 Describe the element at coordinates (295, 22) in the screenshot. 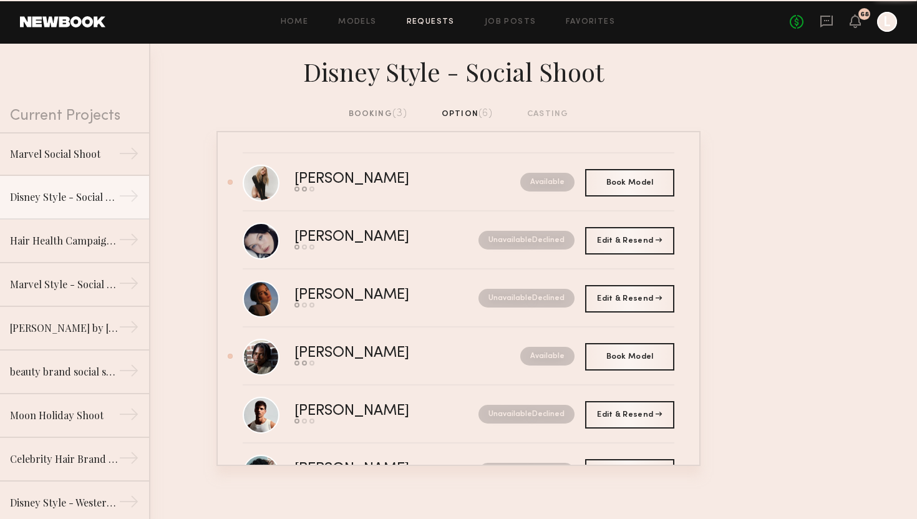

I see `a: Home` at that location.